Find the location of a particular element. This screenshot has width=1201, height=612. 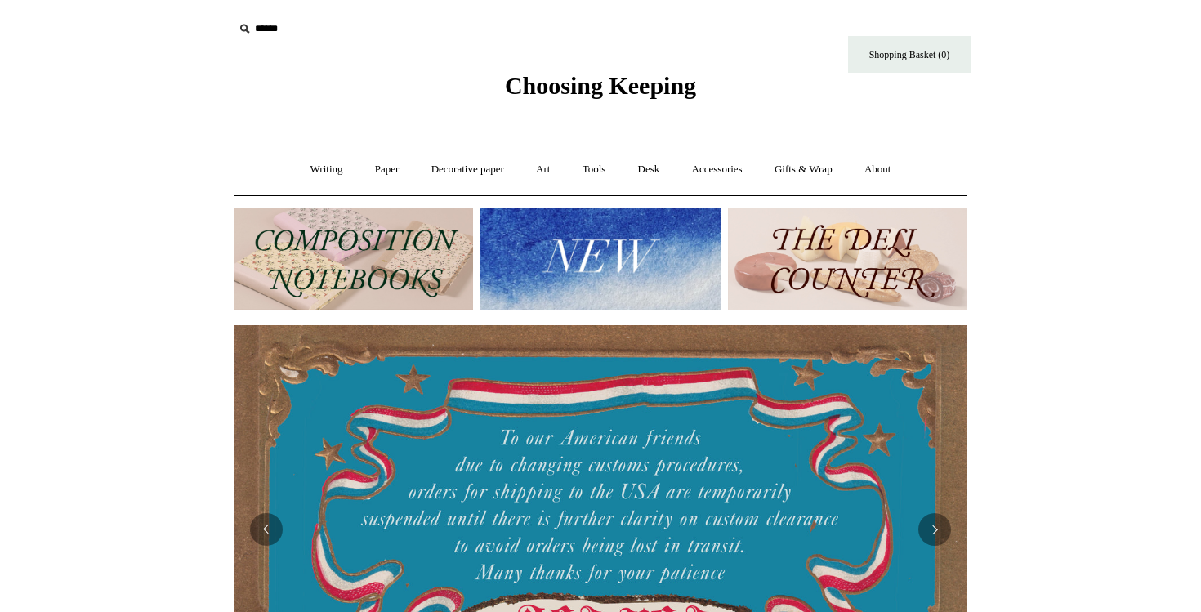

a: Accessories is located at coordinates (718, 169).